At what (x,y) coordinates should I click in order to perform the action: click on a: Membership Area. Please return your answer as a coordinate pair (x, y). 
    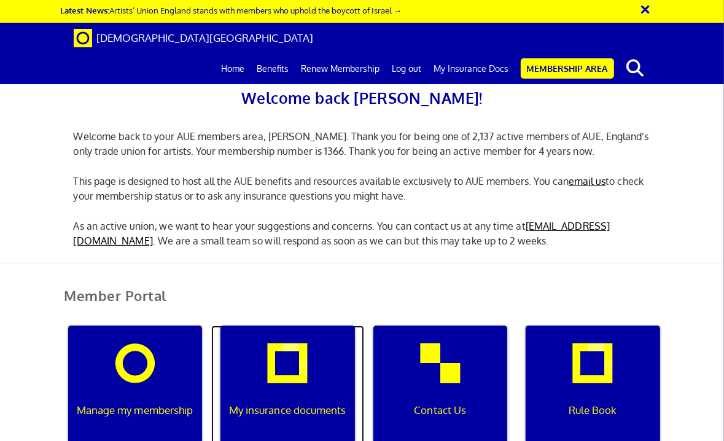
    Looking at the image, I should click on (568, 68).